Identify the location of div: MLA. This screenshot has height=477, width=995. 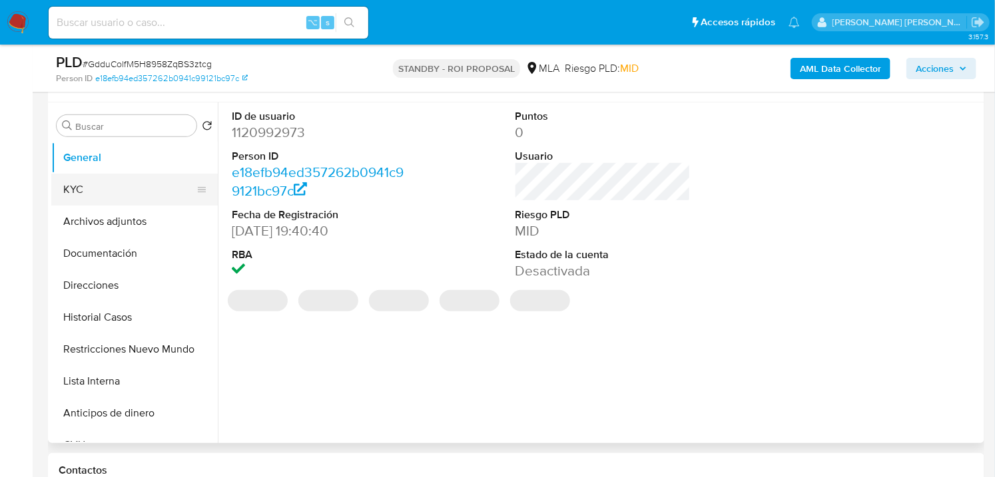
(542, 69).